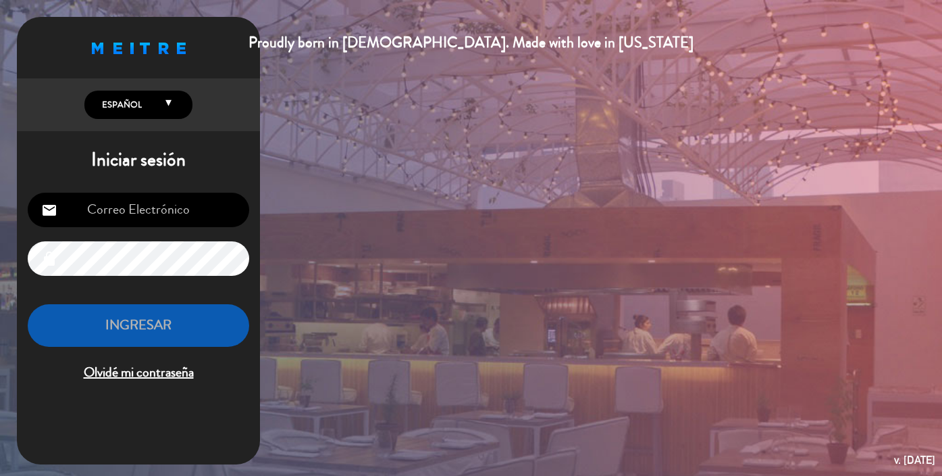 This screenshot has width=942, height=476. Describe the element at coordinates (138, 160) in the screenshot. I see `h1: Iniciar sesión` at that location.